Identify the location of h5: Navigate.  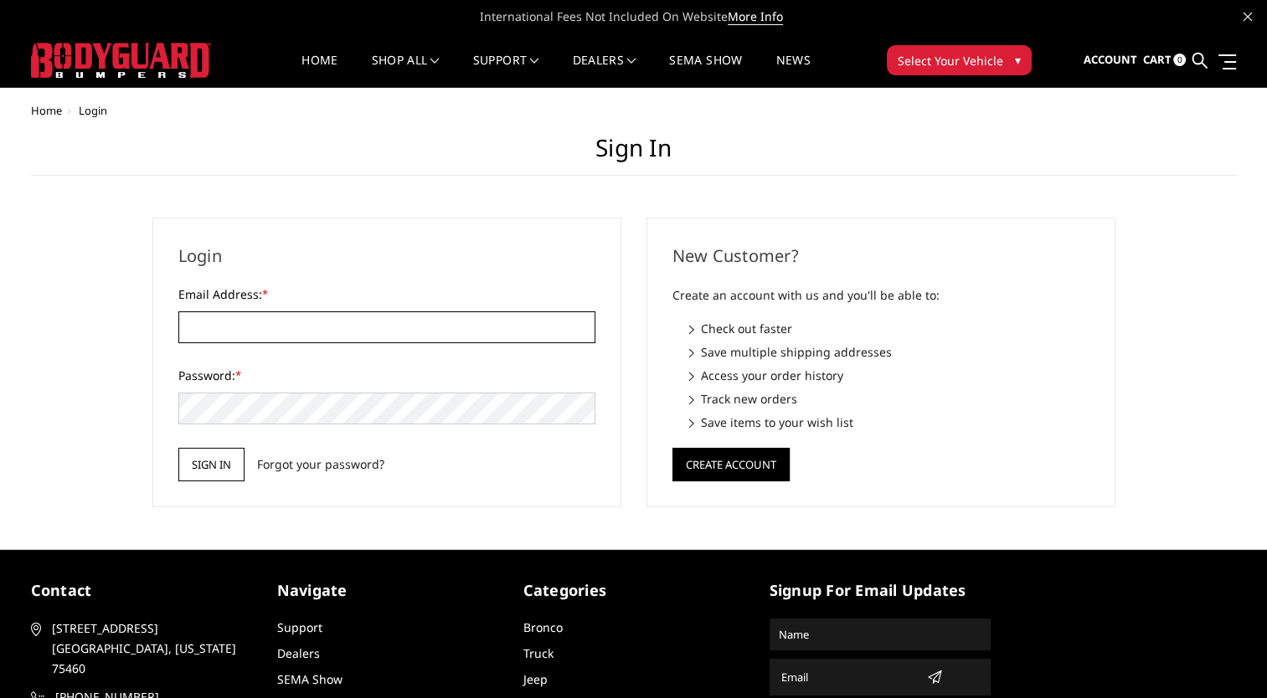
(388, 590).